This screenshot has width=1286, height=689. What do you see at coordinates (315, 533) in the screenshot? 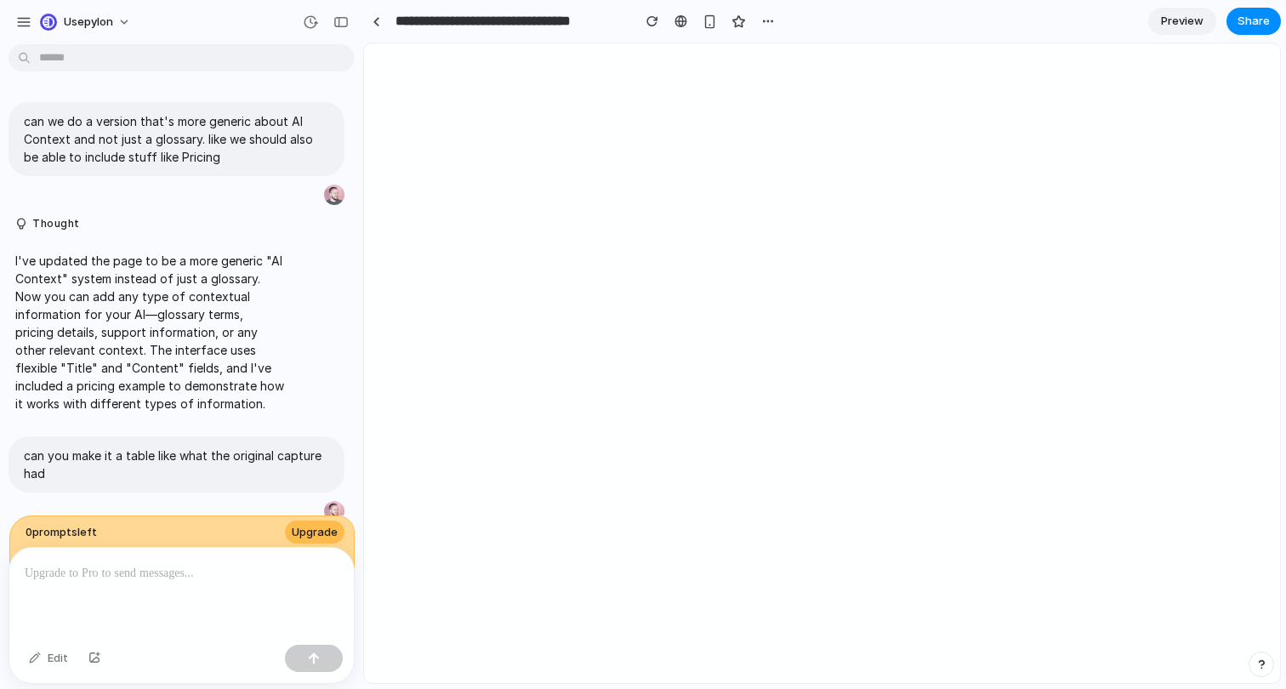
I see `button: Upgrade` at bounding box center [315, 533].